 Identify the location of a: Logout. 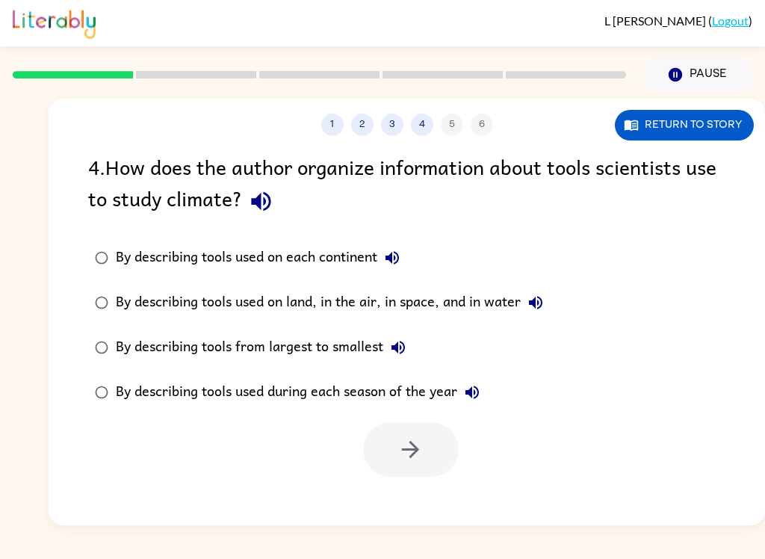
(730, 20).